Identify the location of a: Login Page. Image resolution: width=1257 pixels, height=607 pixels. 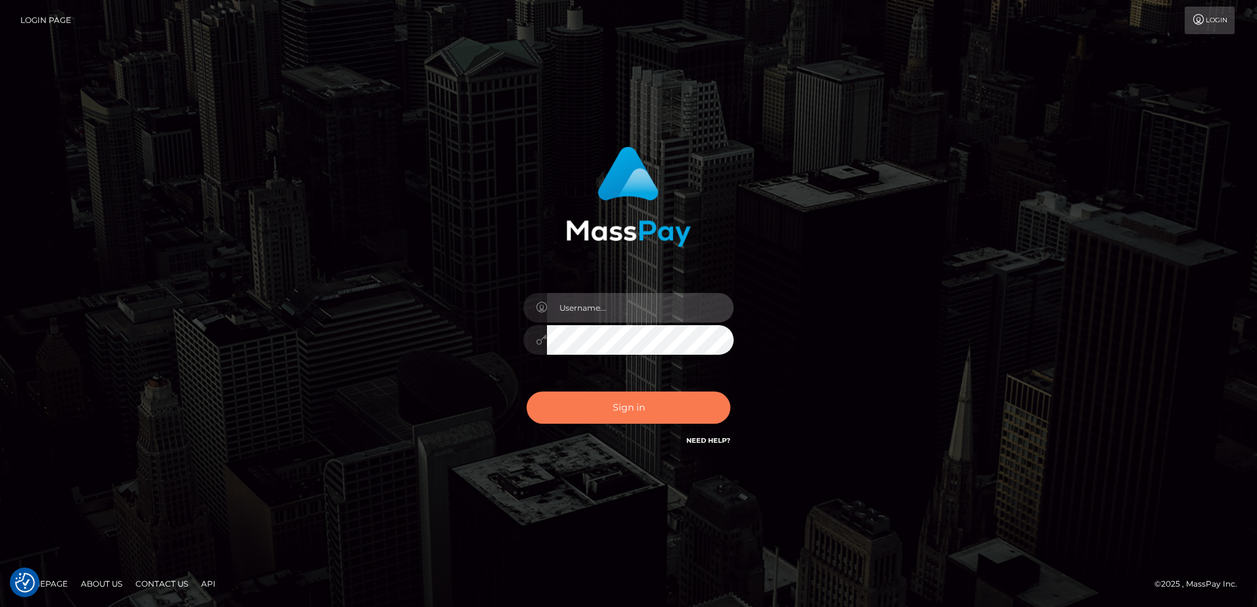
(45, 20).